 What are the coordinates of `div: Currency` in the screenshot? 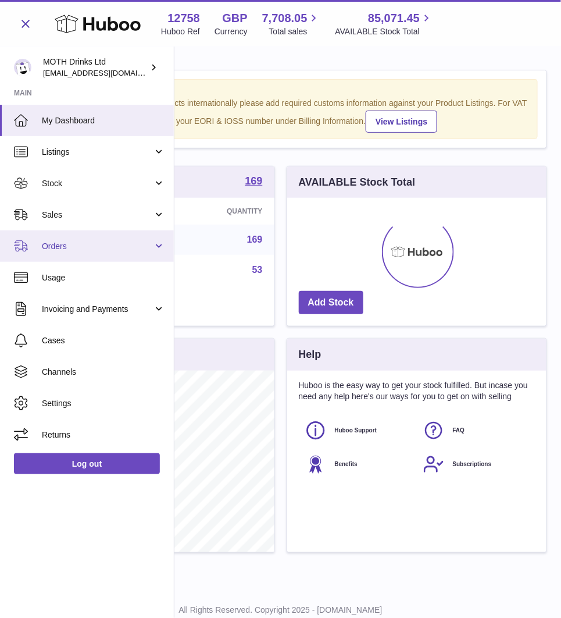 It's located at (231, 31).